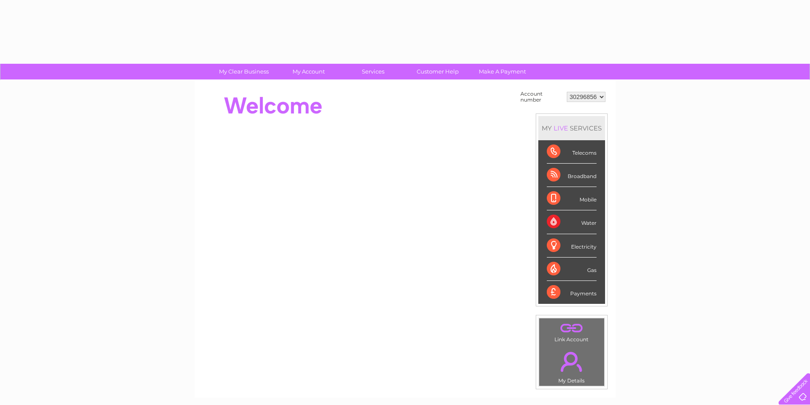 The height and width of the screenshot is (405, 810). Describe the element at coordinates (572, 366) in the screenshot. I see `td: My Details` at that location.